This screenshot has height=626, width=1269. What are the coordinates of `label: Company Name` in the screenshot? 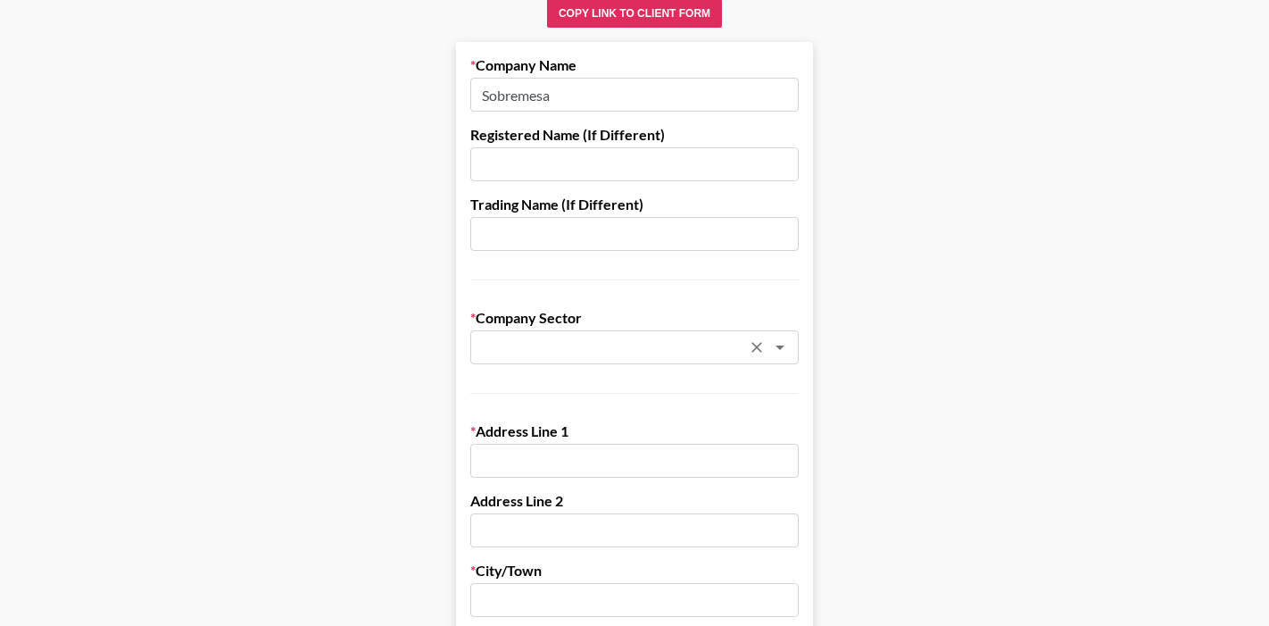 It's located at (635, 65).